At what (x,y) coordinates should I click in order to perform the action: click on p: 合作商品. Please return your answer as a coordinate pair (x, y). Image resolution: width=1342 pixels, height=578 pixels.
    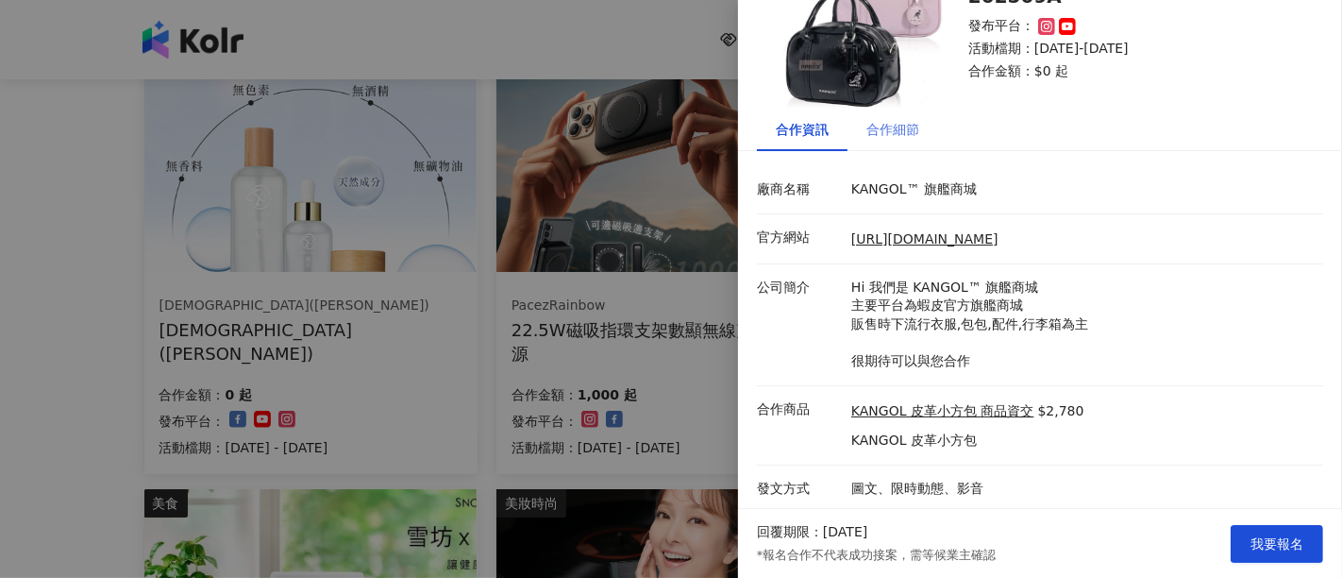
    Looking at the image, I should click on (799, 410).